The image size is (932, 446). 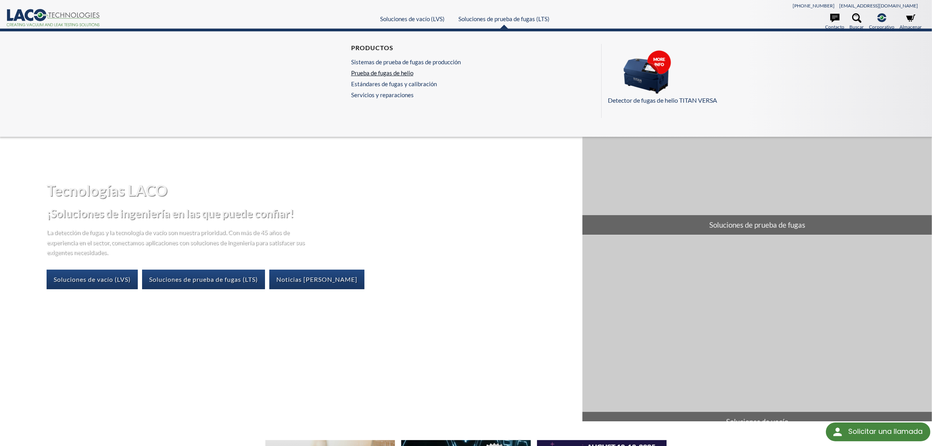 I want to click on a: Sistemas de prueba de fugas de producción, so click(x=406, y=62).